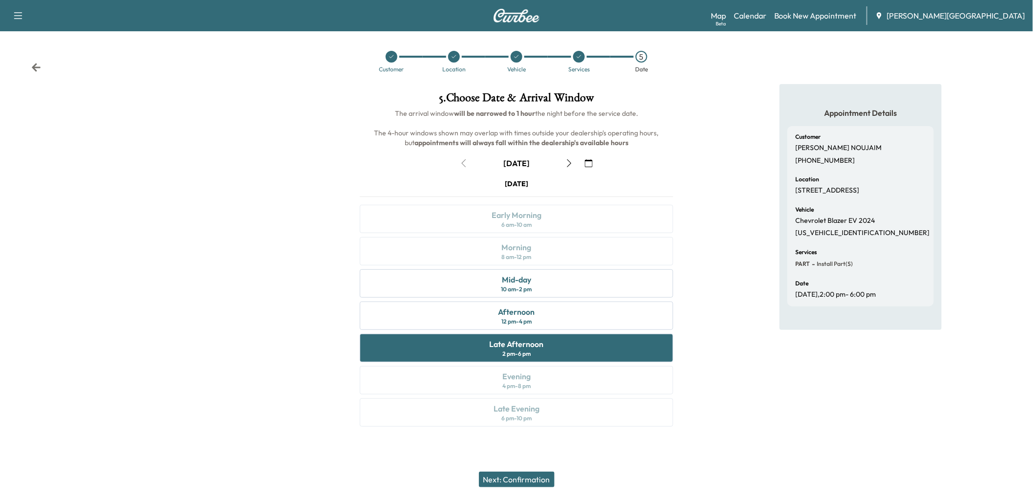 This screenshot has height=499, width=1033. What do you see at coordinates (454, 69) in the screenshot?
I see `div: Location` at bounding box center [454, 69].